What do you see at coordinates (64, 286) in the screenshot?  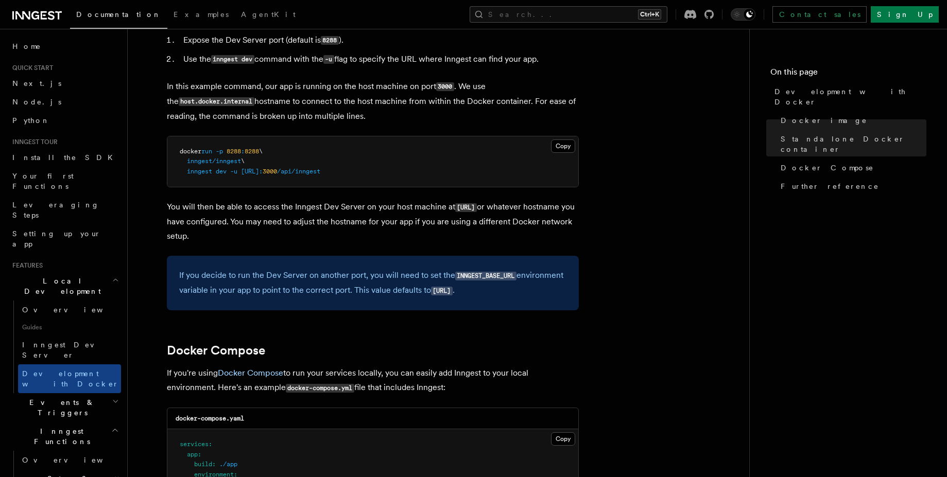 I see `button: Local Development` at bounding box center [64, 286].